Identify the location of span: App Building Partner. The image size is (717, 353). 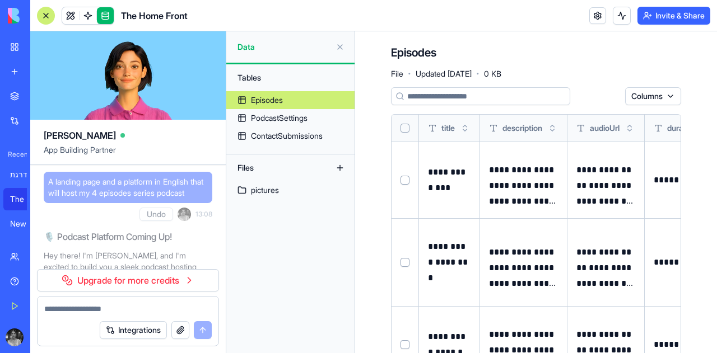
(128, 155).